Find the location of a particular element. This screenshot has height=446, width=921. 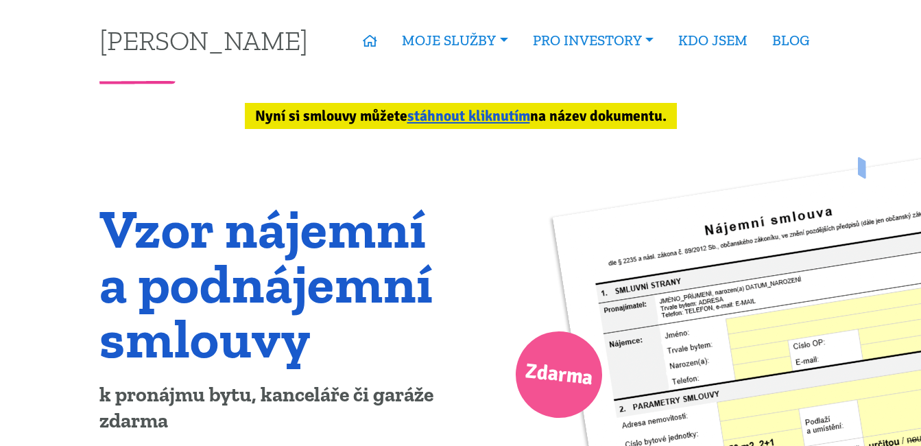

p: k pronájmu bytu, kanceláře či garáže zdarma is located at coordinates (275, 408).